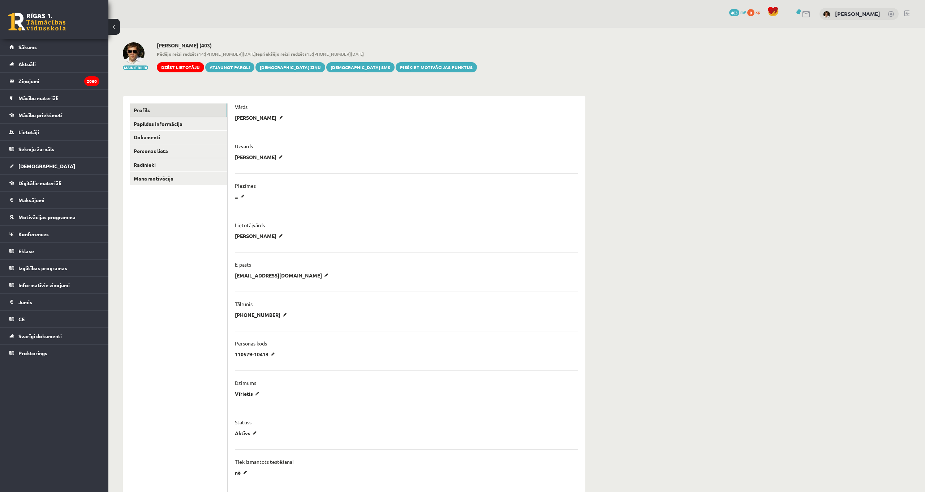 This screenshot has width=925, height=492. I want to click on a: Papildus informācija, so click(179, 124).